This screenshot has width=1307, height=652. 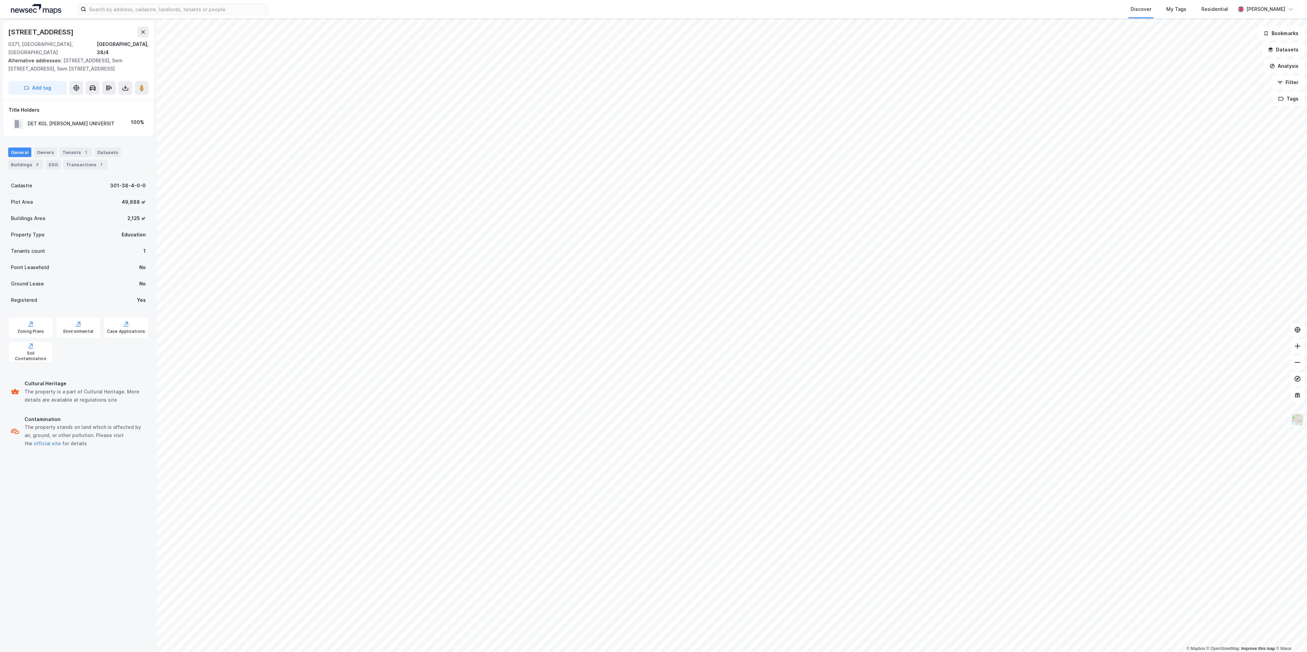 I want to click on div: Education, so click(x=134, y=235).